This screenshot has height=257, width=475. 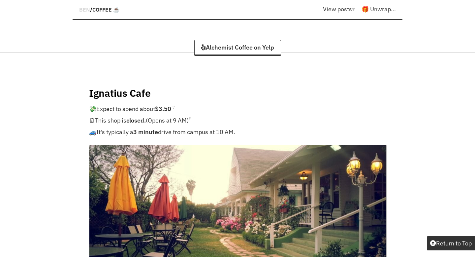 I want to click on strong: $3.50, so click(x=163, y=108).